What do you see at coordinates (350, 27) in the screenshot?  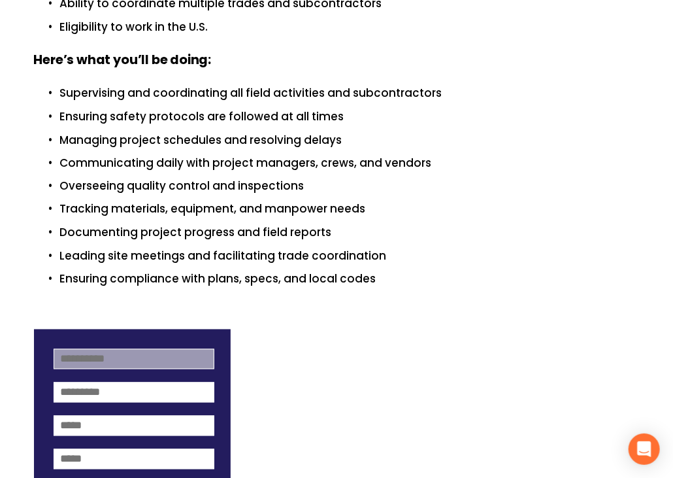 I see `p: Eligibility to work in the U.S.` at bounding box center [350, 27].